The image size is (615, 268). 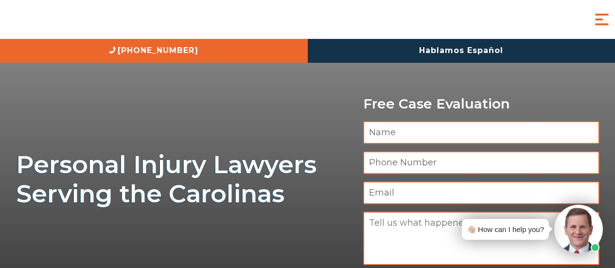 What do you see at coordinates (578, 229) in the screenshot?
I see `img: Intaker widget Avatar` at bounding box center [578, 229].